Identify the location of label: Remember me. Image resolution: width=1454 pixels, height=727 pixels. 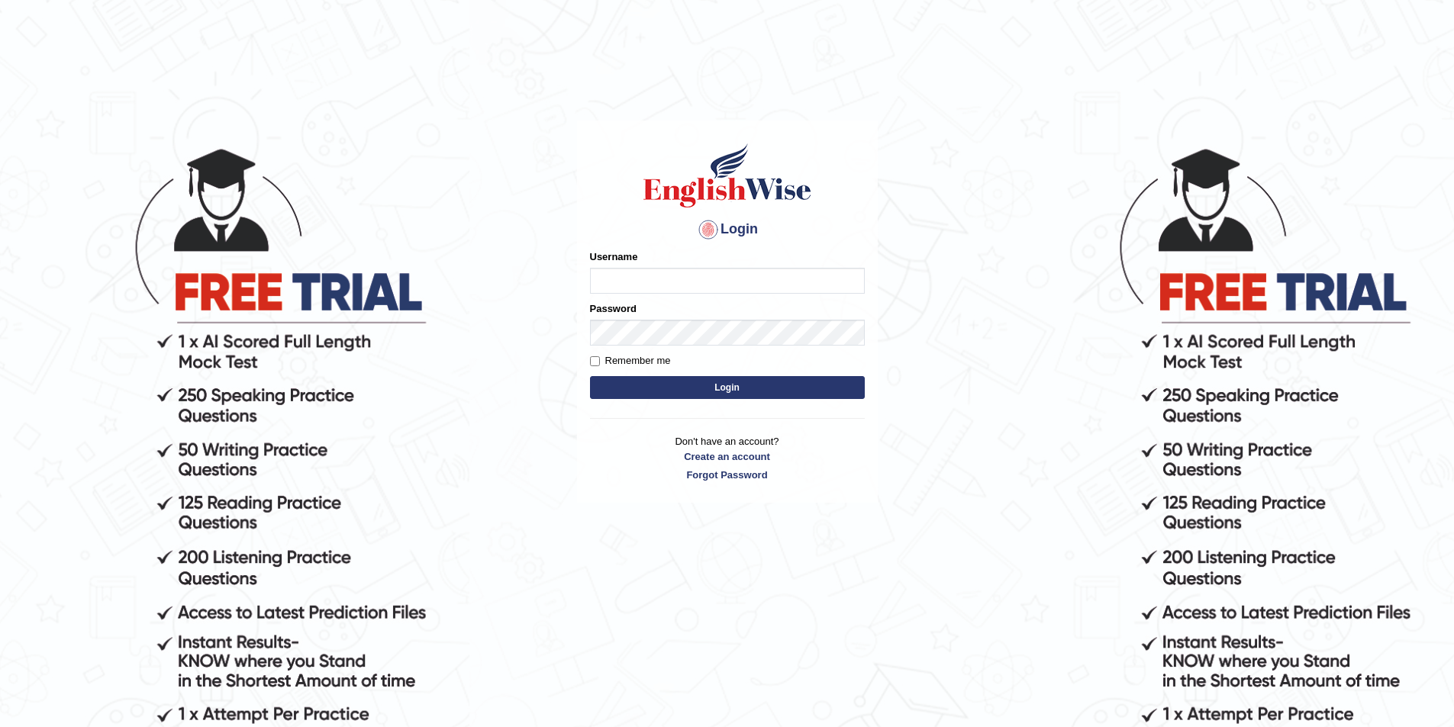
(630, 361).